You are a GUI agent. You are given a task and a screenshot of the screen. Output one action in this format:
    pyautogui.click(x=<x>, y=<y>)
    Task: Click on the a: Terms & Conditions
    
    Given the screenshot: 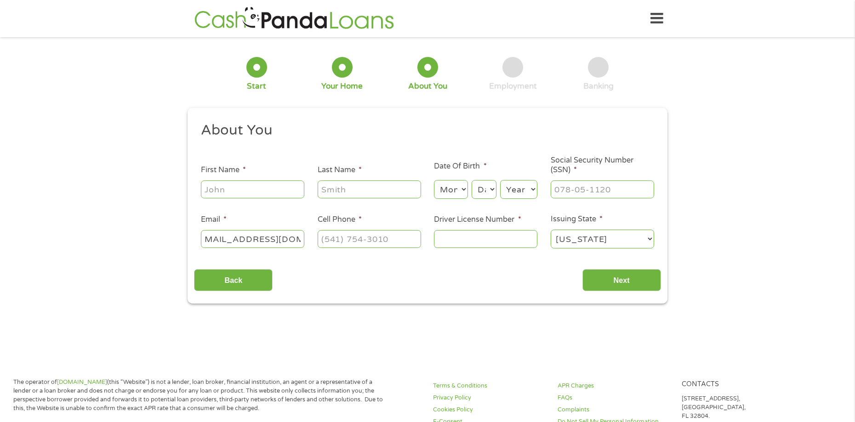 What is the action you would take?
    pyautogui.click(x=490, y=386)
    